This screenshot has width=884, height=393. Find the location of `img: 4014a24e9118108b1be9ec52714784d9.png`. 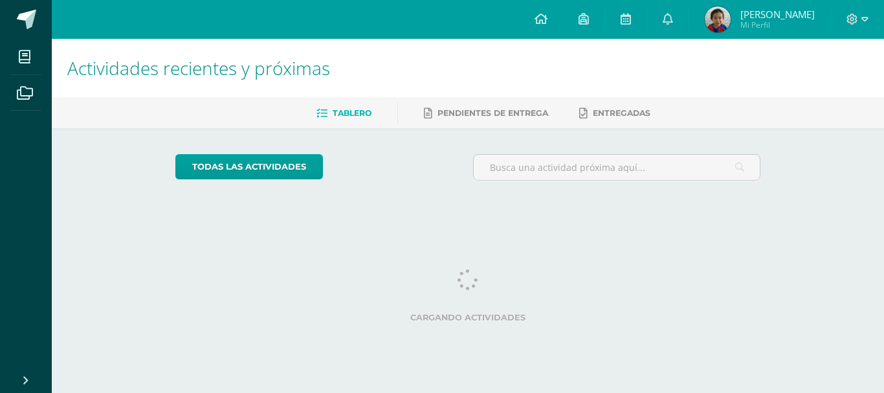

img: 4014a24e9118108b1be9ec52714784d9.png is located at coordinates (717, 19).